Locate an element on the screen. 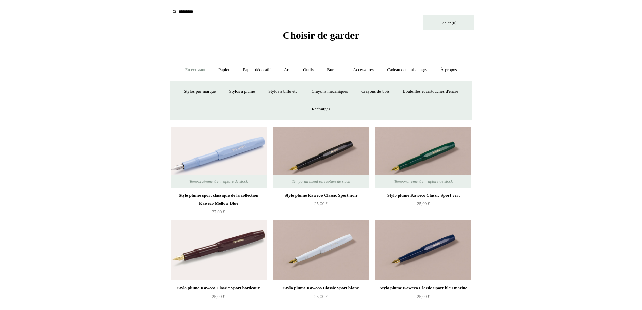 Image resolution: width=642 pixels, height=310 pixels. a: Art is located at coordinates (287, 70).